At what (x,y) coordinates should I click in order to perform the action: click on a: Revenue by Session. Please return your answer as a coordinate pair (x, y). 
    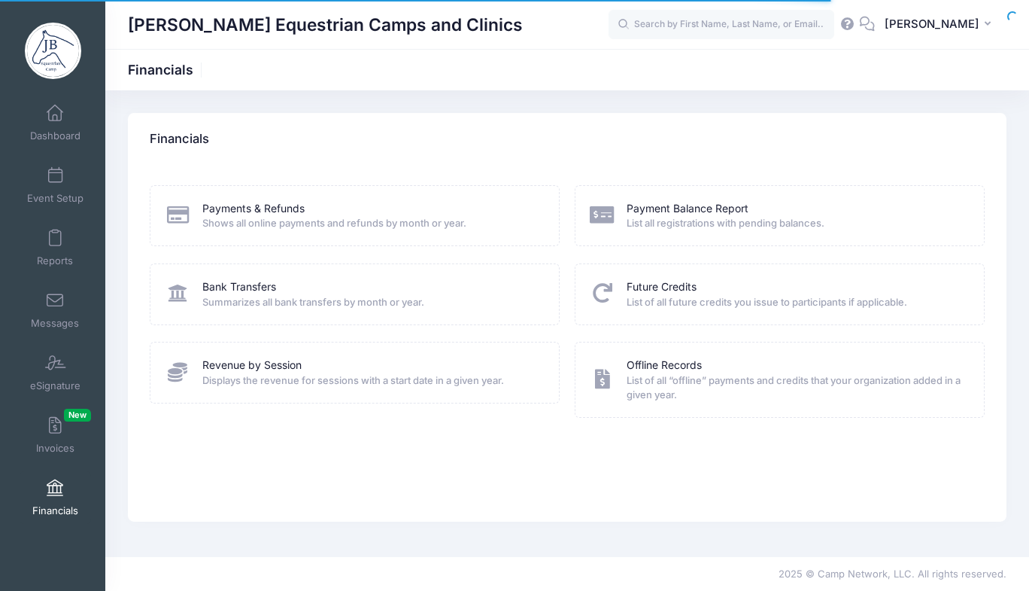
    Looking at the image, I should click on (252, 365).